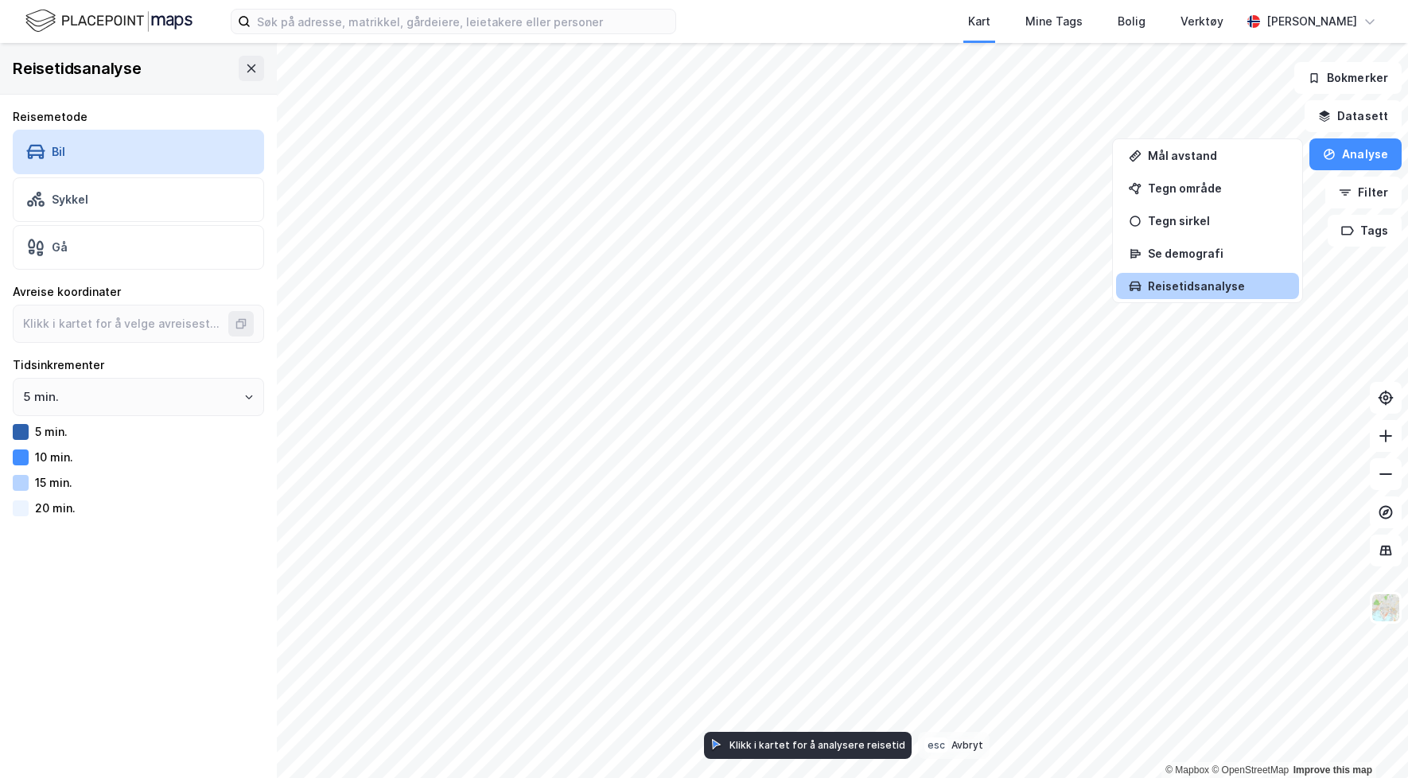  I want to click on button: Filter, so click(1363, 192).